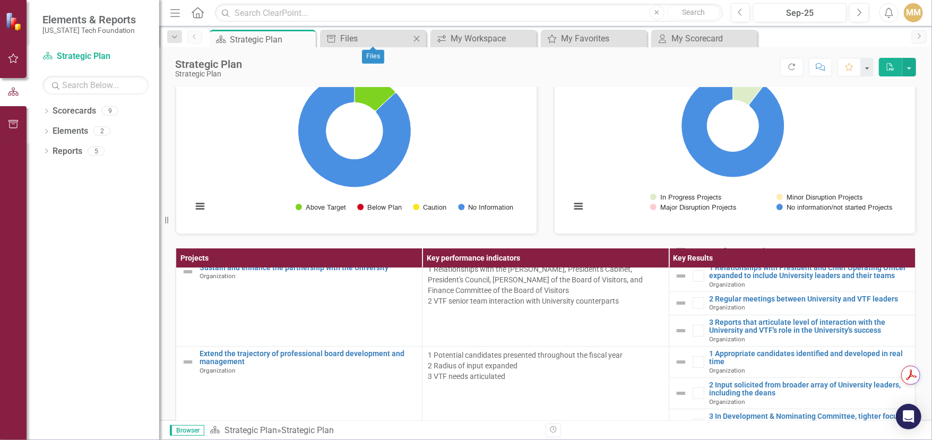  I want to click on text: Minor Disruption Projects, so click(824, 198).